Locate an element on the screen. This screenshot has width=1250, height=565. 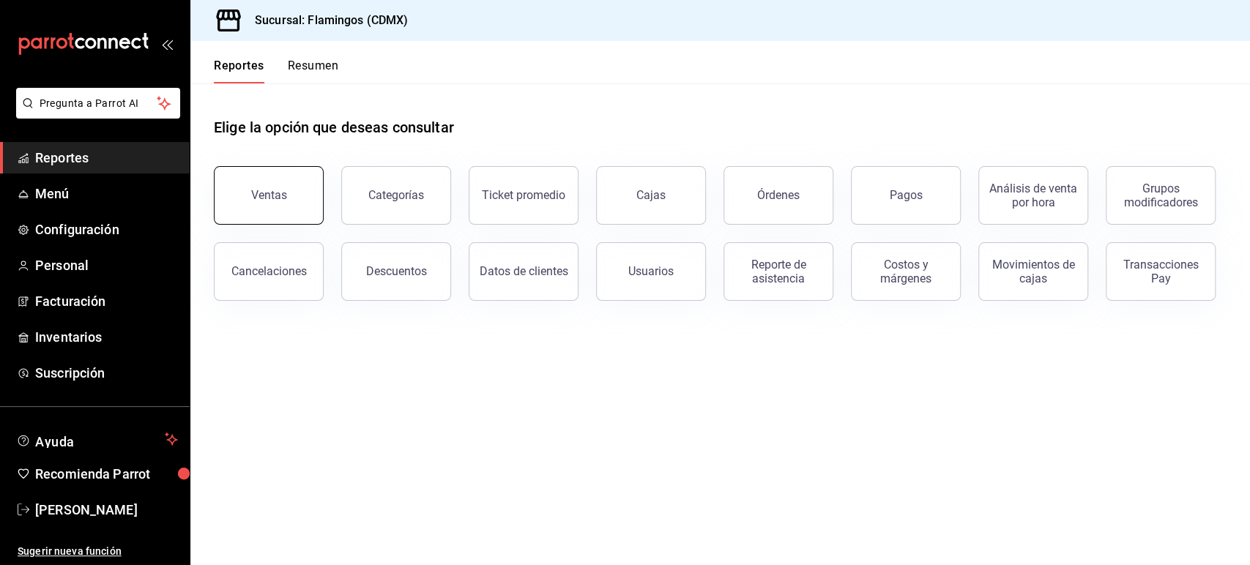
button: Órdenes is located at coordinates (779, 196).